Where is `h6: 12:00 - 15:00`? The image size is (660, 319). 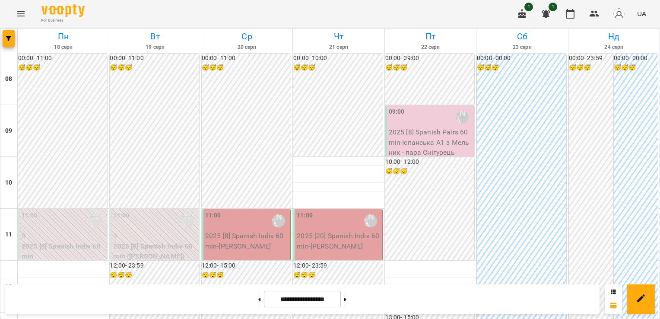 h6: 12:00 - 15:00 is located at coordinates (246, 266).